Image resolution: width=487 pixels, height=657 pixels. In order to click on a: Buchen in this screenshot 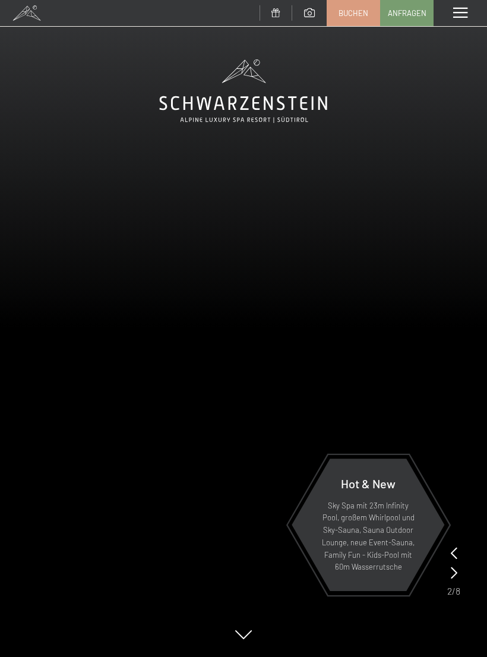, I will do `click(353, 13)`.